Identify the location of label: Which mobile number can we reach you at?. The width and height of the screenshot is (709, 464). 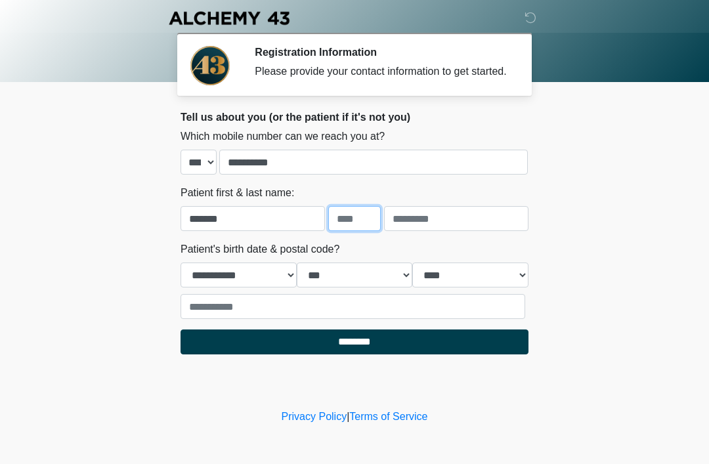
(282, 136).